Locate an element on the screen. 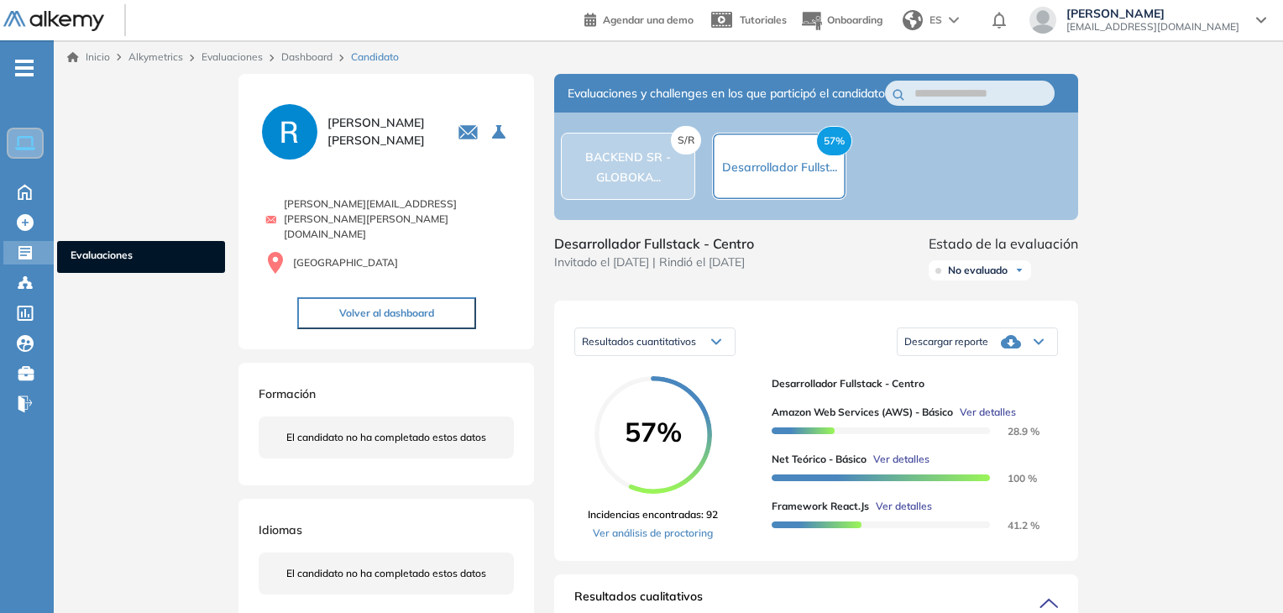 The width and height of the screenshot is (1283, 613). span: Estado de la evaluación is located at coordinates (1004, 244).